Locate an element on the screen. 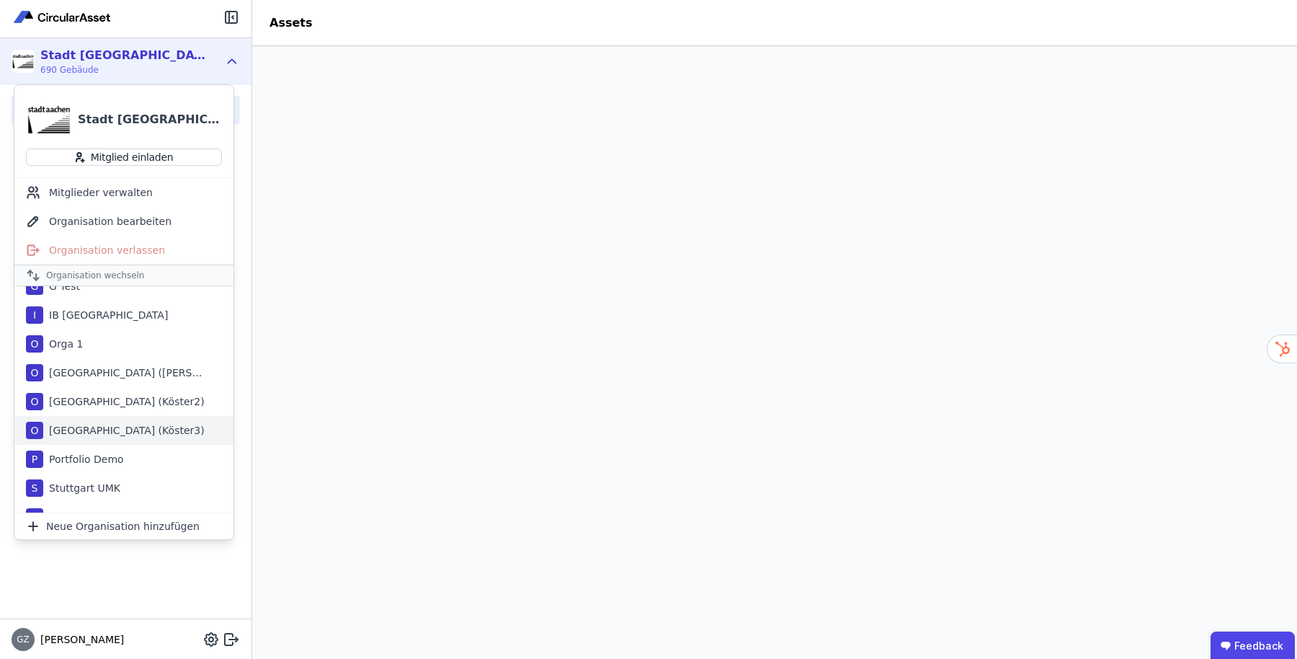  div: S is located at coordinates (35, 488).